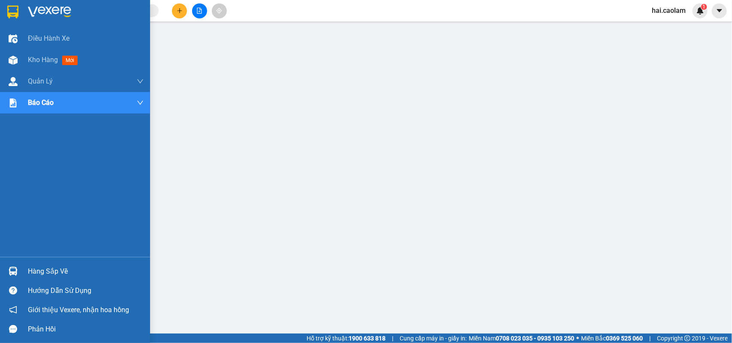 The image size is (732, 343). I want to click on sup: 1, so click(704, 7).